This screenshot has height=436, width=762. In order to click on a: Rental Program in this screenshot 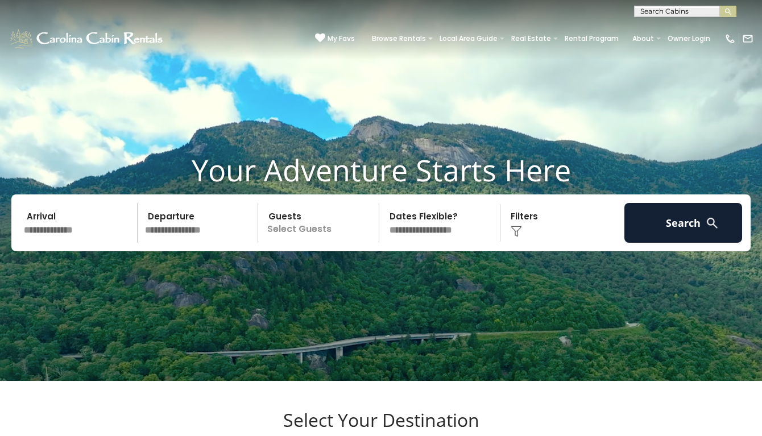, I will do `click(592, 39)`.